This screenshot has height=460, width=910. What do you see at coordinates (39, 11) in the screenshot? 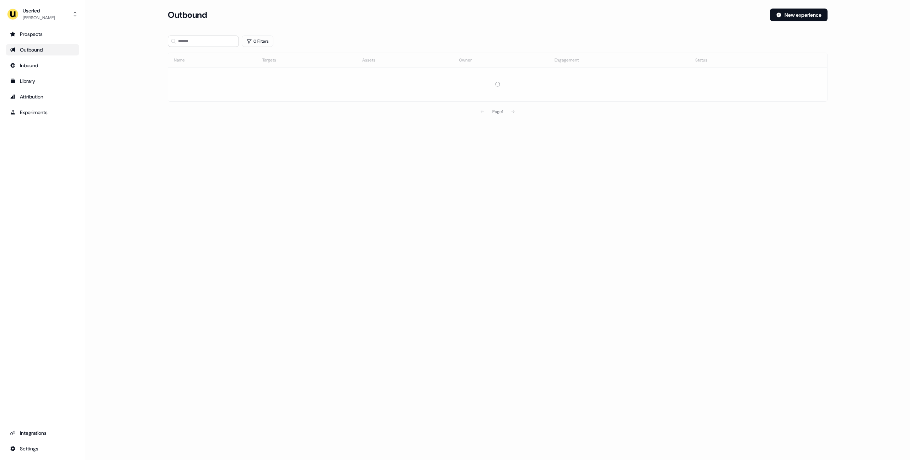
I see `div: Userled` at bounding box center [39, 11].